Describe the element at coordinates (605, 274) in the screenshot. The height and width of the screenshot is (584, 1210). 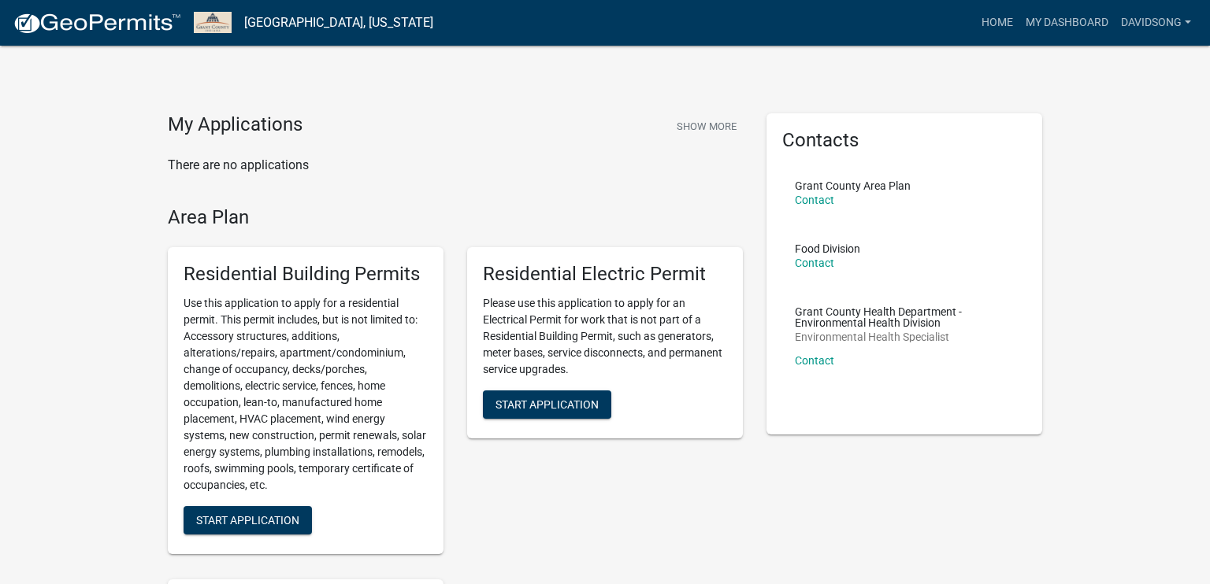
I see `h5: Residential Electric Permit` at that location.